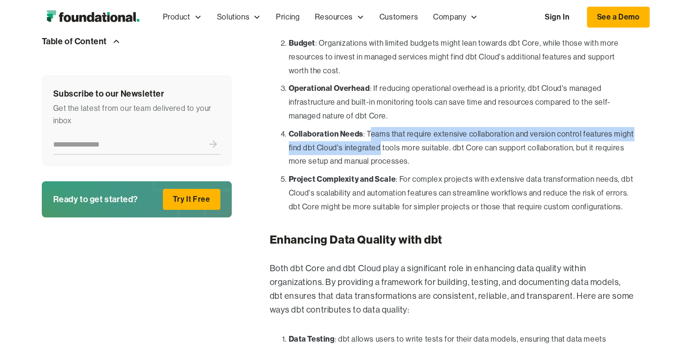  I want to click on strong: Budget, so click(302, 43).